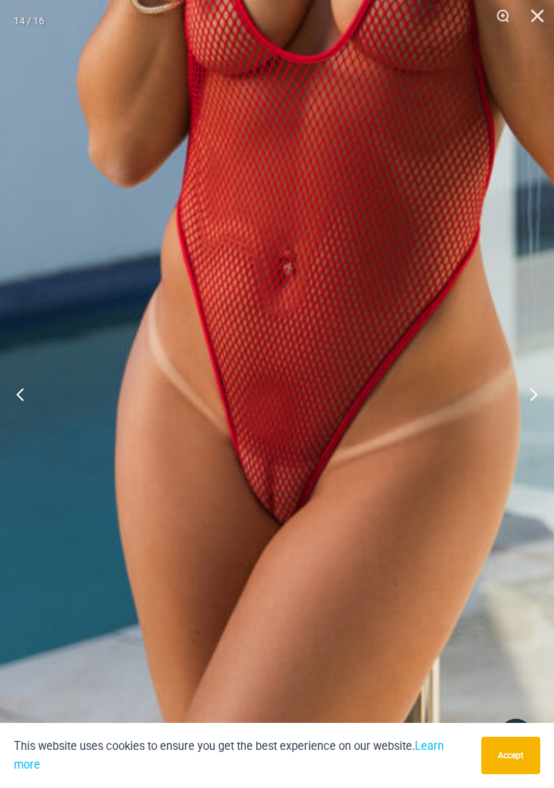 This screenshot has height=788, width=554. I want to click on button: Next, so click(528, 394).